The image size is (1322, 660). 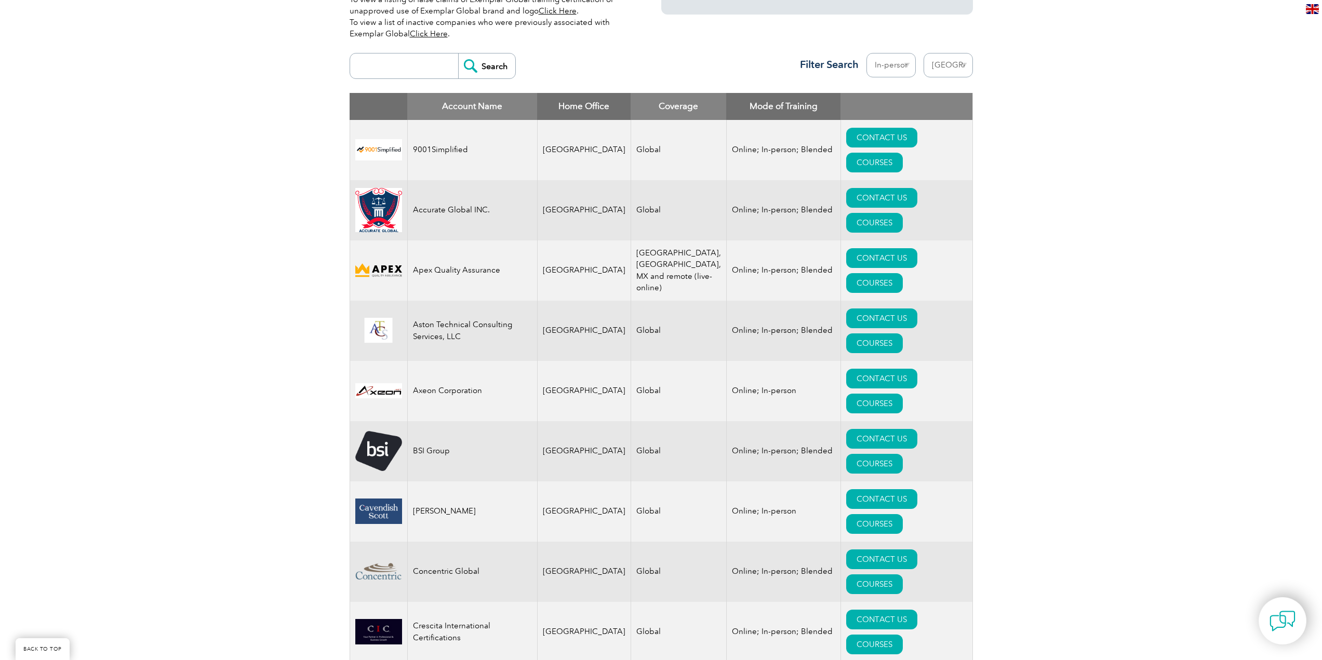 I want to click on td: Aston Technical Consulting Services, LLC, so click(x=472, y=331).